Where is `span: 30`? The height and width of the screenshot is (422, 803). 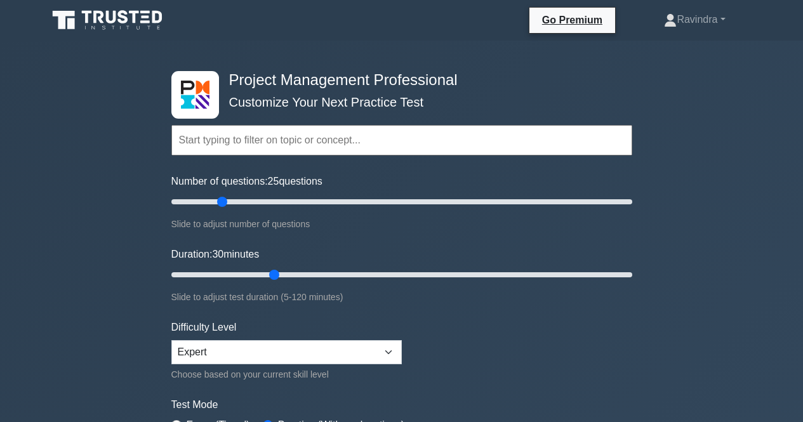
span: 30 is located at coordinates (218, 254).